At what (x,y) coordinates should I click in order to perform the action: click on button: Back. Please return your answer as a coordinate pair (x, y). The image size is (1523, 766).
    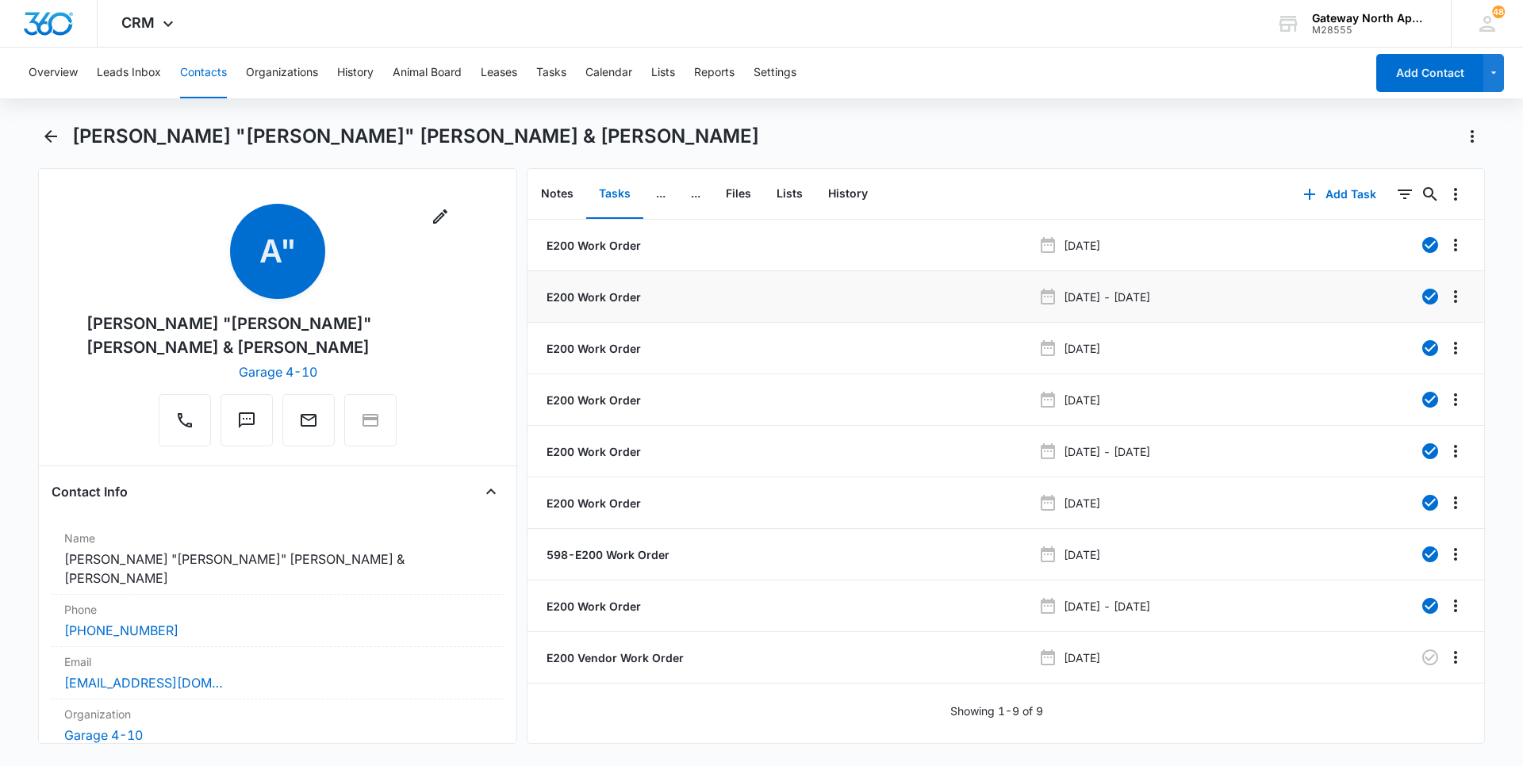
    Looking at the image, I should click on (50, 136).